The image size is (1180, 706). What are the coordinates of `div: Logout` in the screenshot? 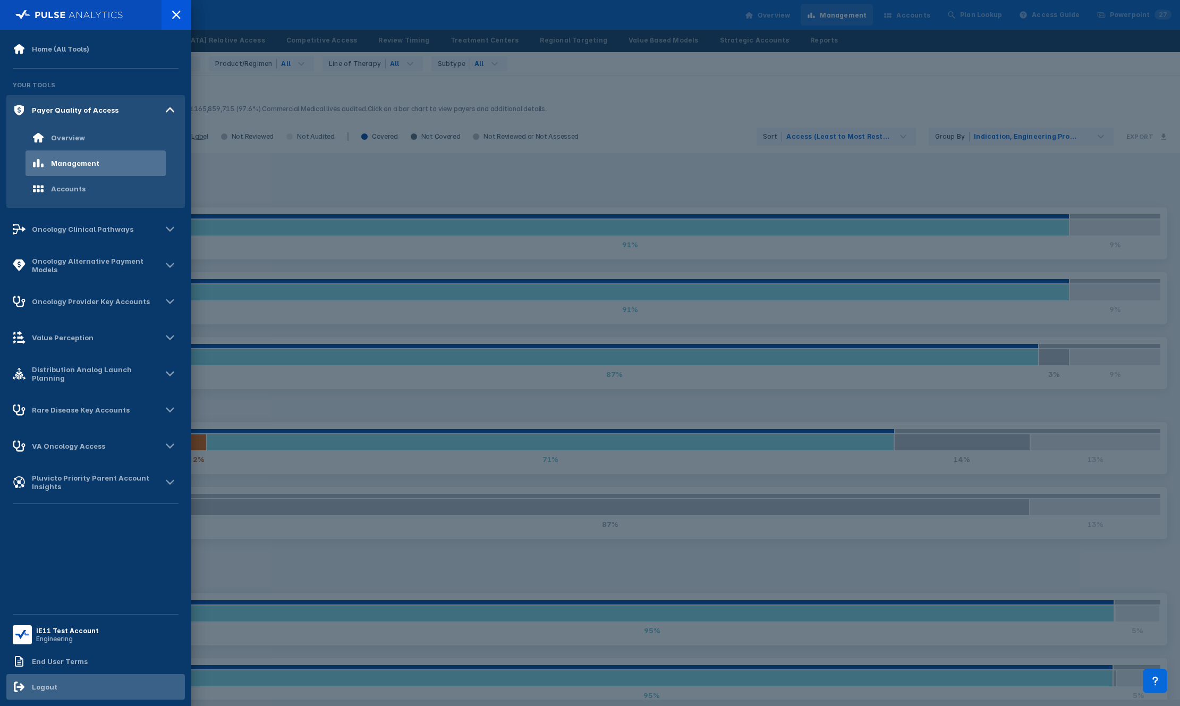 It's located at (45, 687).